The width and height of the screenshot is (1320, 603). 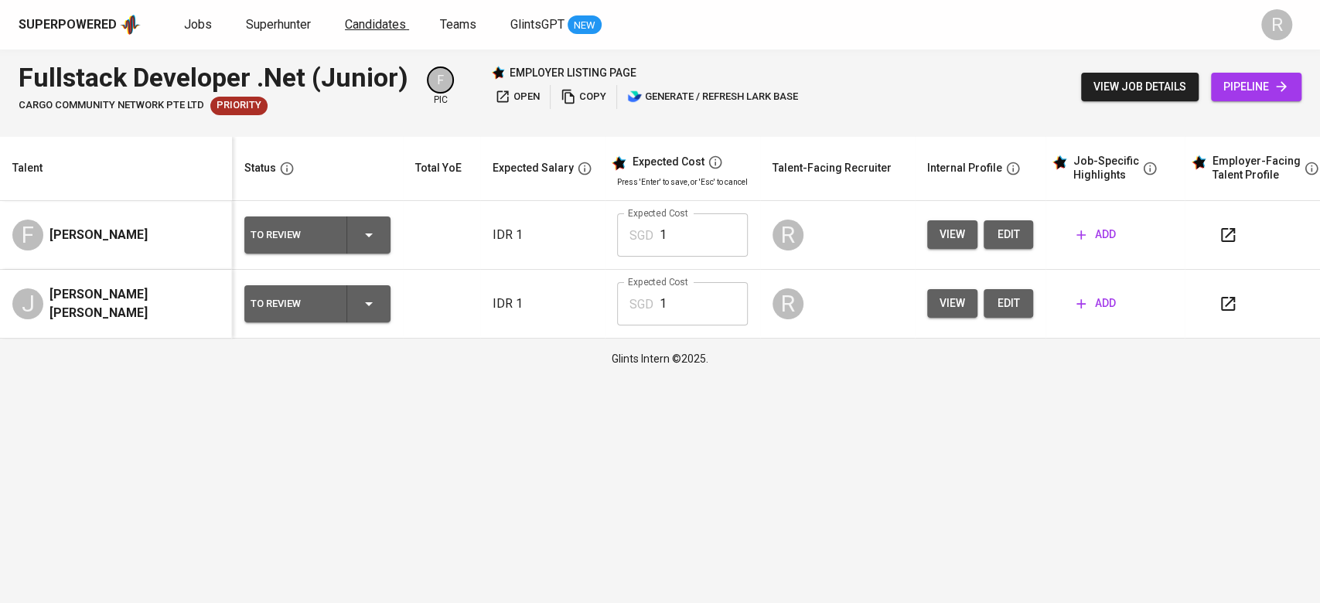 I want to click on span: generate / refresh lark base, so click(x=712, y=97).